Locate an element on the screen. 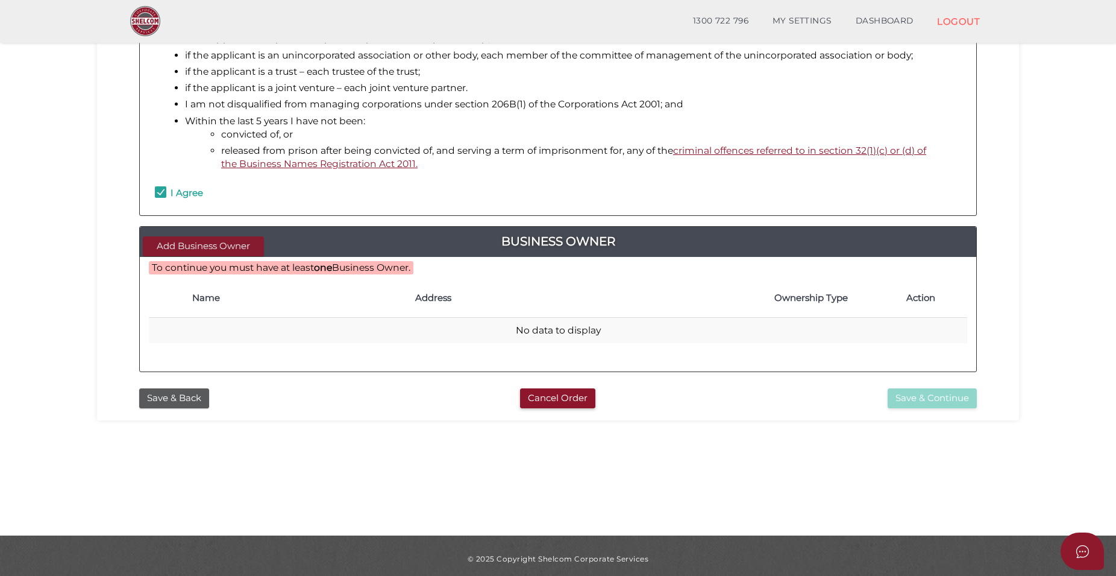 Image resolution: width=1116 pixels, height=576 pixels. li: if the applicant is a joint venture – each joint venture partner. is located at coordinates (570, 88).